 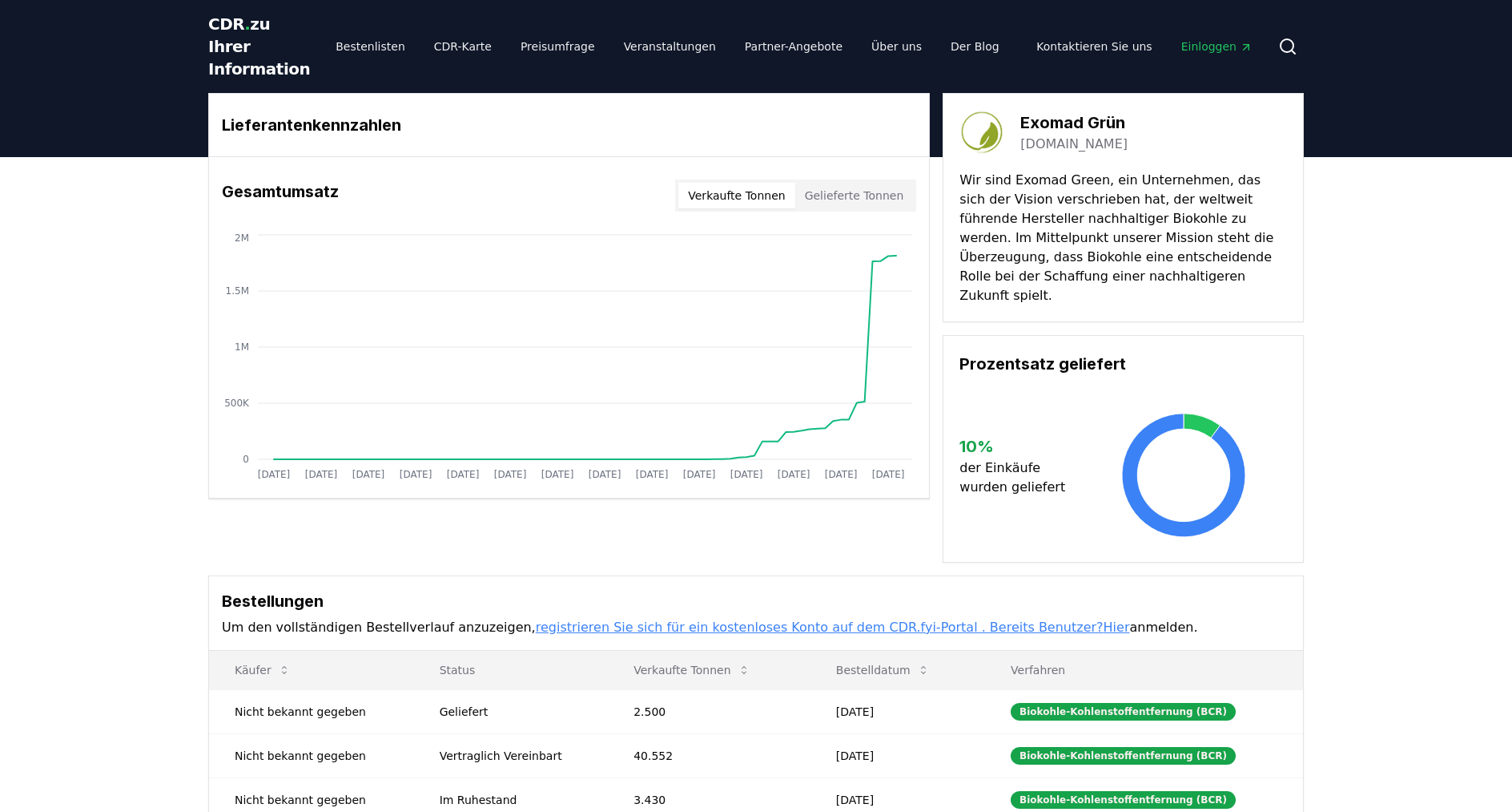 I want to click on font: anmelden, so click(x=1161, y=627).